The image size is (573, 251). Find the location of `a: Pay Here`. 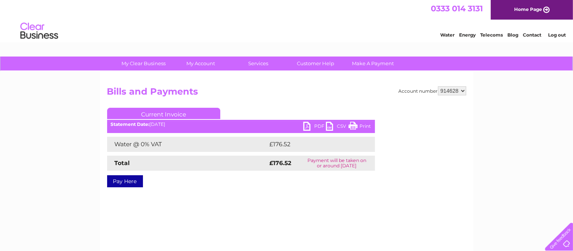

a: Pay Here is located at coordinates (125, 181).